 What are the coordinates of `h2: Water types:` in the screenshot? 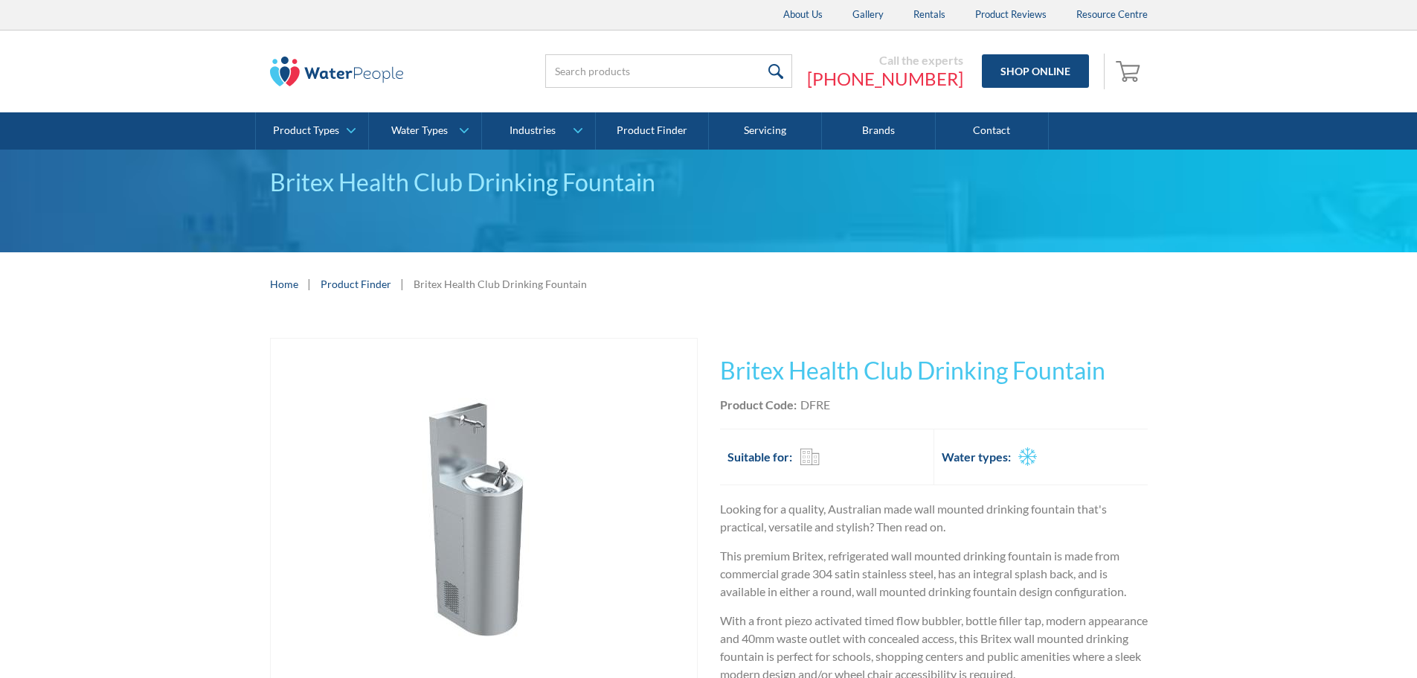 It's located at (976, 457).